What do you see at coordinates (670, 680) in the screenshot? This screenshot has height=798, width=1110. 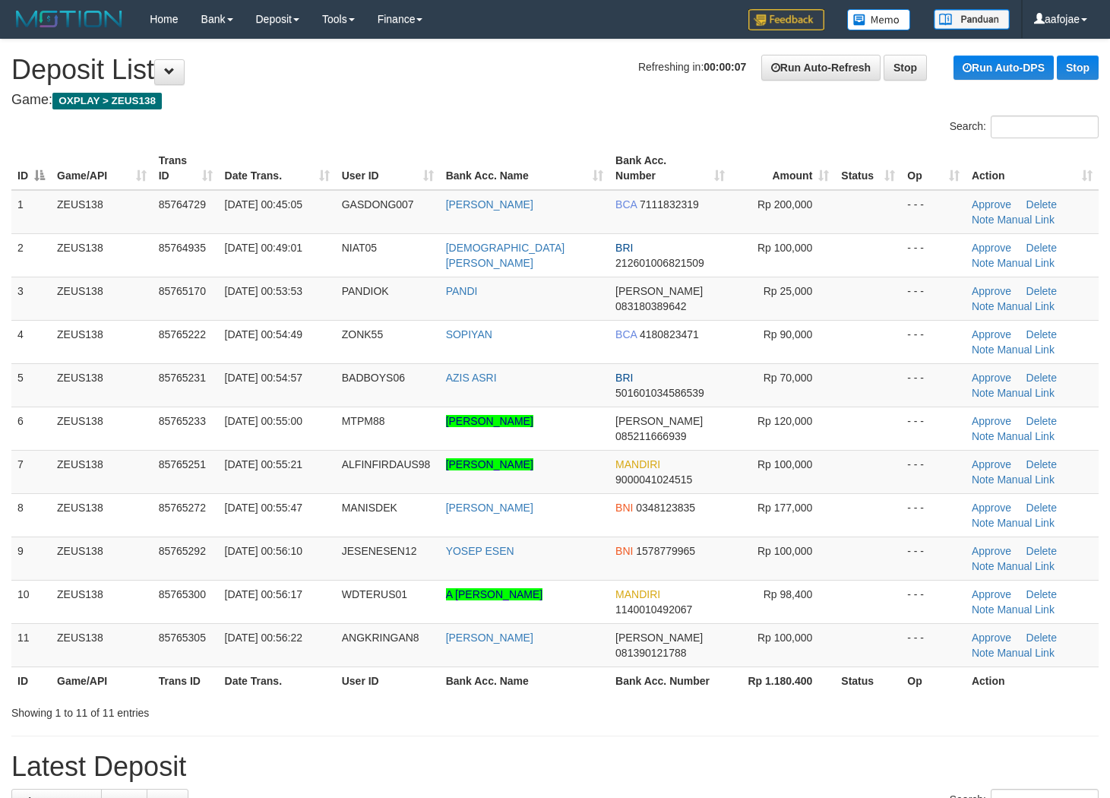 I see `th: Bank Acc. Number` at bounding box center [670, 680].